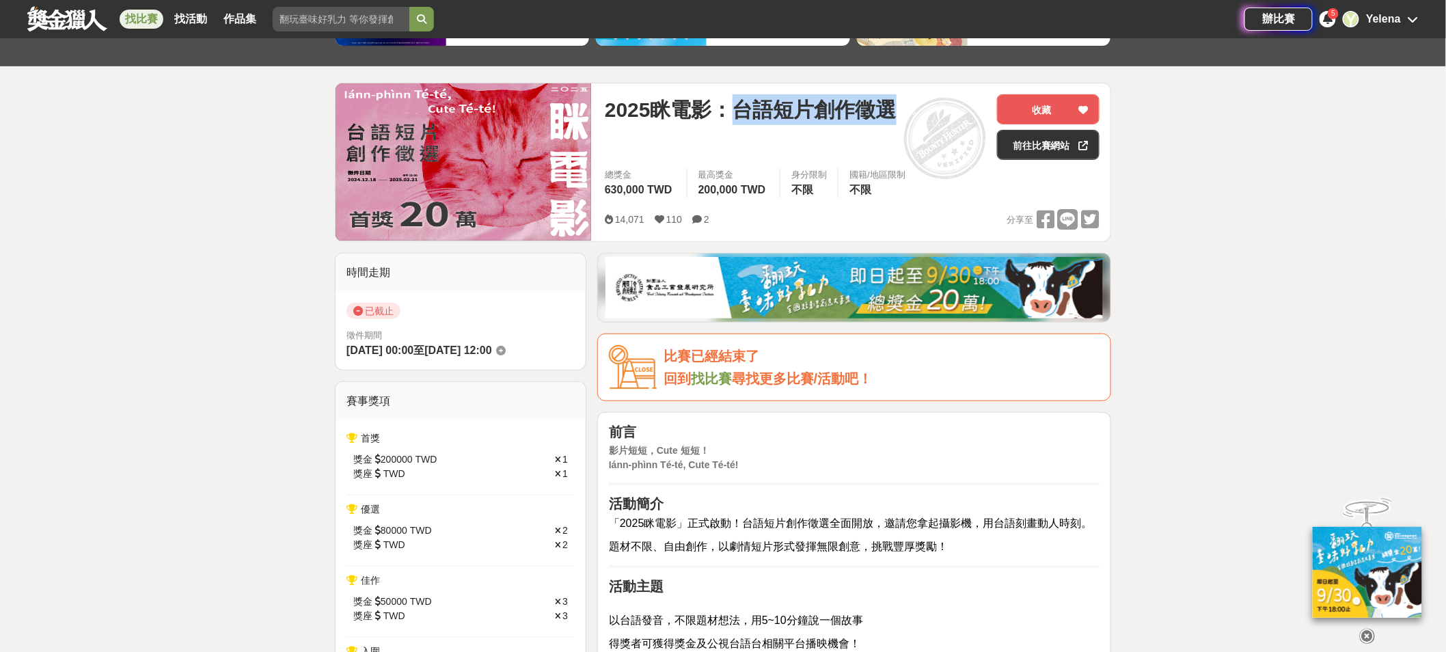  I want to click on span: 回到, so click(677, 379).